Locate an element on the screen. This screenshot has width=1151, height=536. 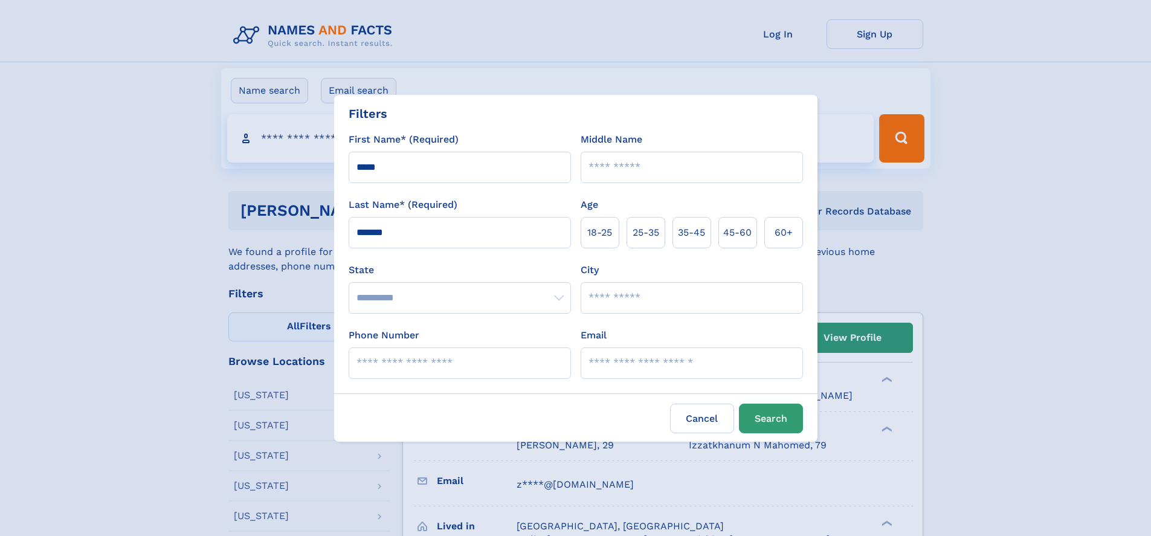
span: 45‑60 is located at coordinates (737, 233).